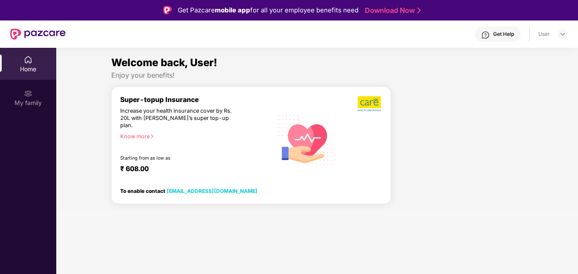 The height and width of the screenshot is (274, 578). What do you see at coordinates (178, 158) in the screenshot?
I see `div: Starting from as low as` at bounding box center [178, 158].